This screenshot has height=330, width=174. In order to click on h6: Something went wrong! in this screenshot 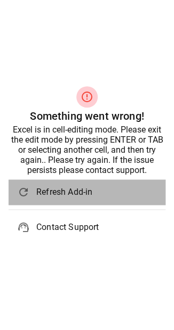, I will do `click(87, 116)`.